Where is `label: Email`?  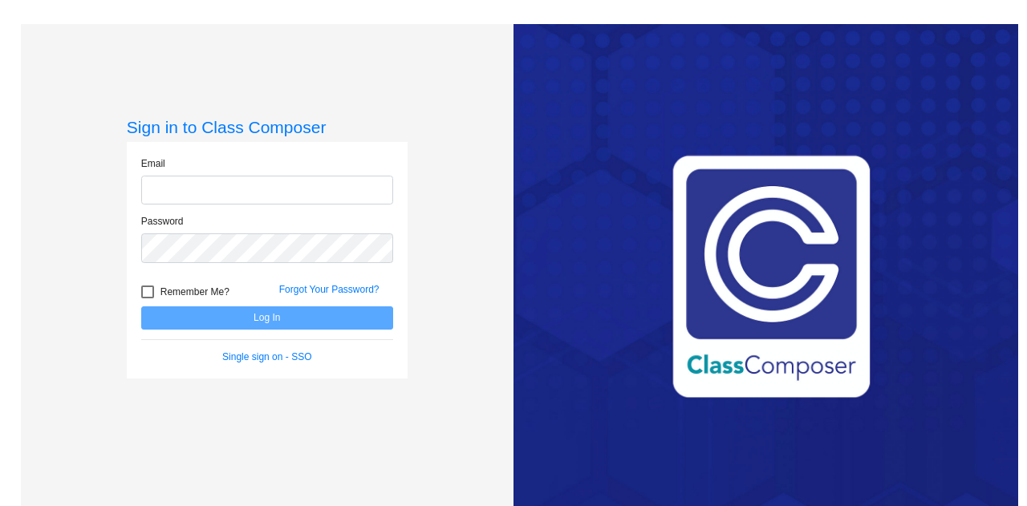 label: Email is located at coordinates (153, 164).